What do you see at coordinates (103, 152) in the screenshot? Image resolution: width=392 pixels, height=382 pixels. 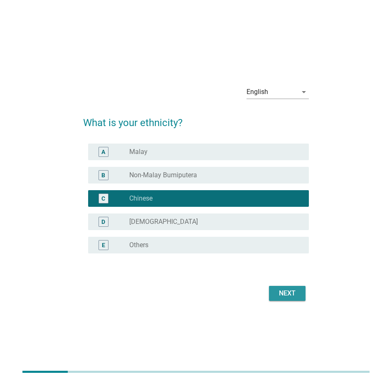 I see `div: A` at bounding box center [103, 152].